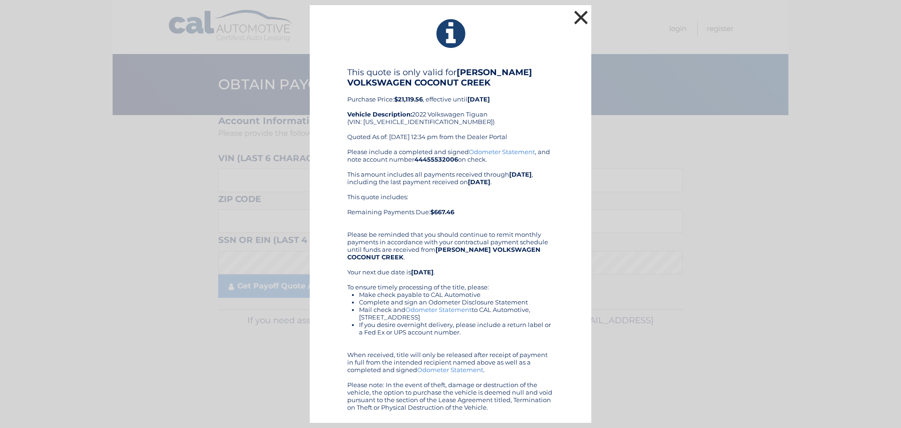 This screenshot has height=428, width=901. Describe the element at coordinates (456, 302) in the screenshot. I see `li: Complete and sign an Odometer Disclosure Statement` at that location.